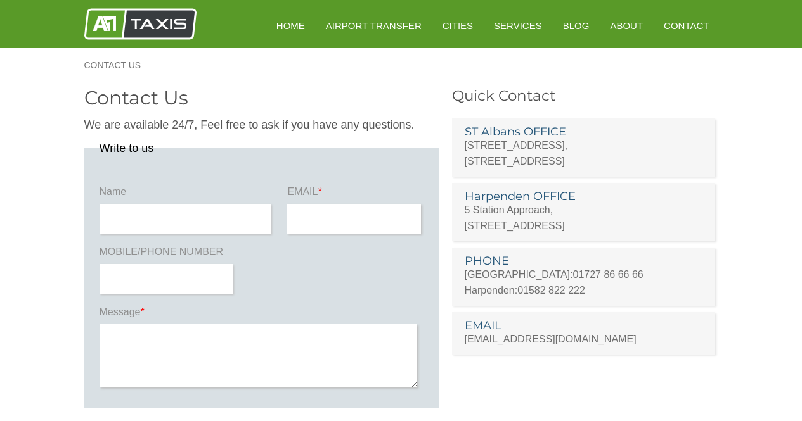 The width and height of the screenshot is (802, 421). Describe the element at coordinates (584, 132) in the screenshot. I see `h3: ST Albans OFFICE` at that location.